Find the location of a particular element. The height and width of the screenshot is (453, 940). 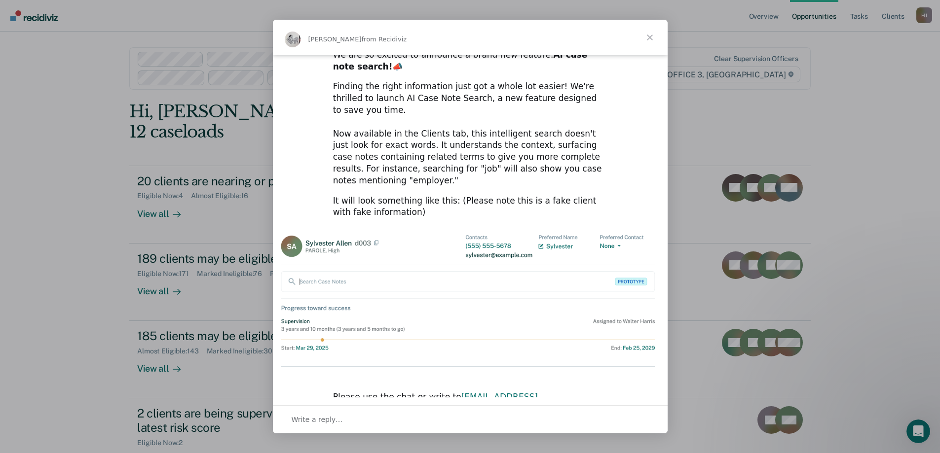

span: from Recidiviz is located at coordinates (384, 39).